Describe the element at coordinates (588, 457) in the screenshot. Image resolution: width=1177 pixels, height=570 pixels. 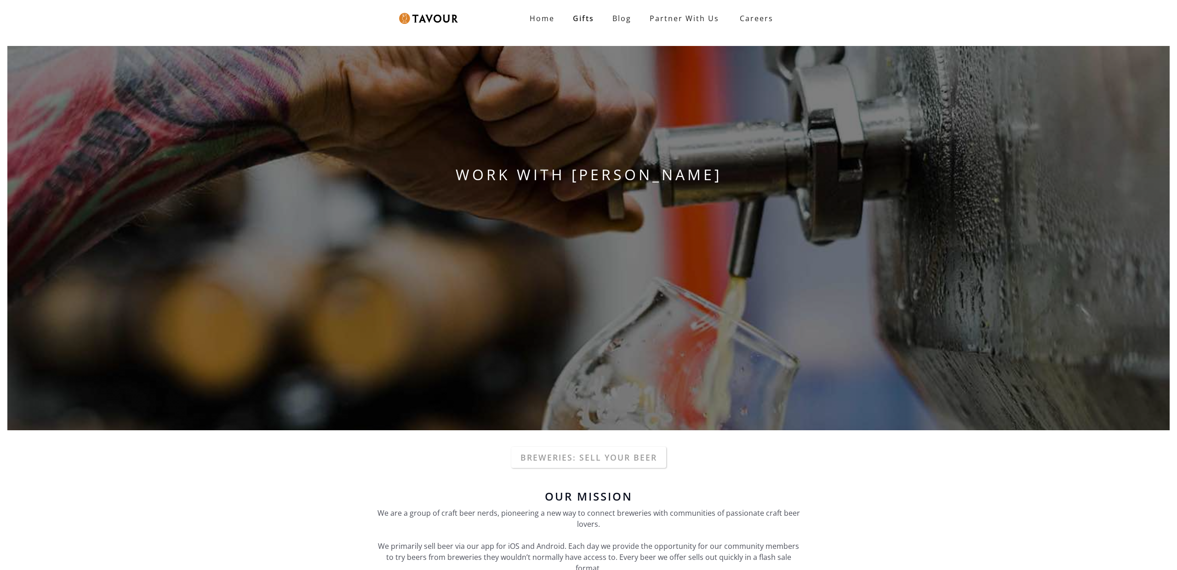
I see `a: Breweries: Sell your beer` at that location.